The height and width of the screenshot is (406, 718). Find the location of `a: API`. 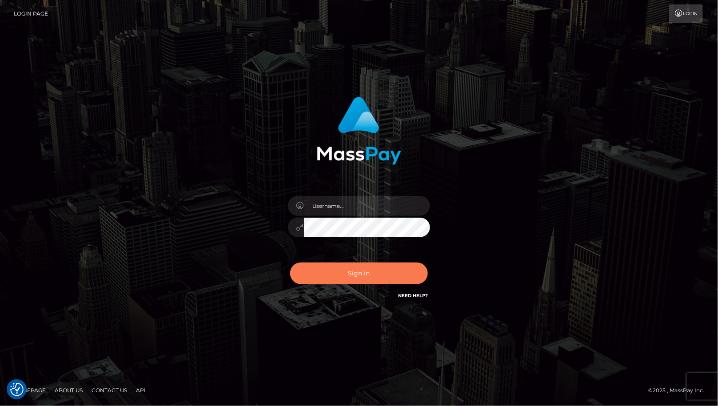

a: API is located at coordinates (141, 390).